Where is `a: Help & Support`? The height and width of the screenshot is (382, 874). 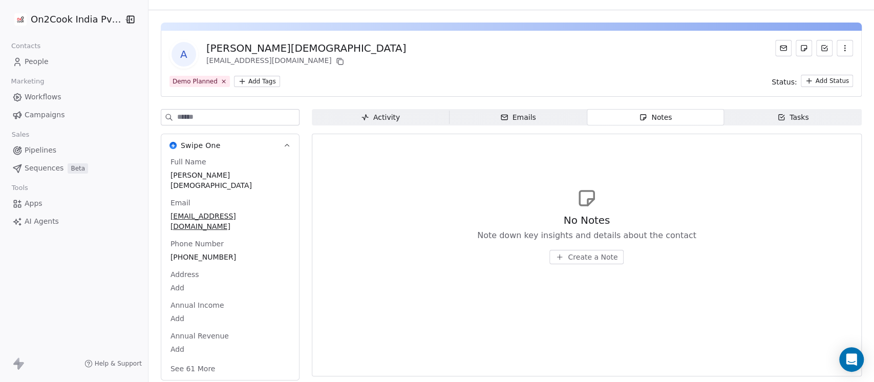
a: Help & Support is located at coordinates (113, 364).